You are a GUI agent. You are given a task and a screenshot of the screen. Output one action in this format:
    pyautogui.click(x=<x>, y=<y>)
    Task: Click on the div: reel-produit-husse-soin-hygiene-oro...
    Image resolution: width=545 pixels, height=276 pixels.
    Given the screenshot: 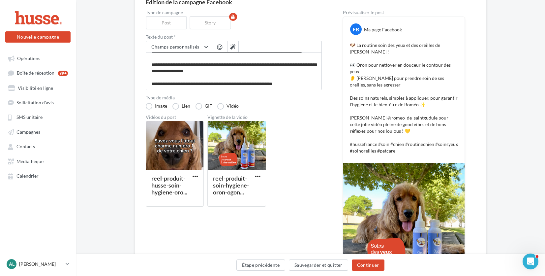 What is the action you would take?
    pyautogui.click(x=169, y=185)
    